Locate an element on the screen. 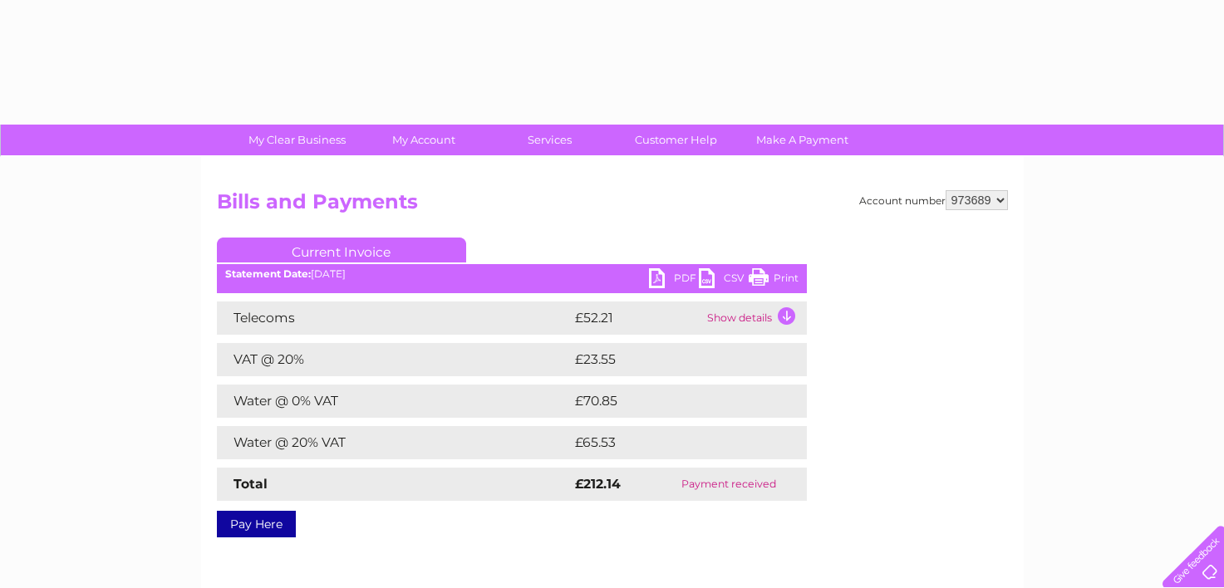 Image resolution: width=1224 pixels, height=588 pixels. td: Payment received is located at coordinates (729, 485).